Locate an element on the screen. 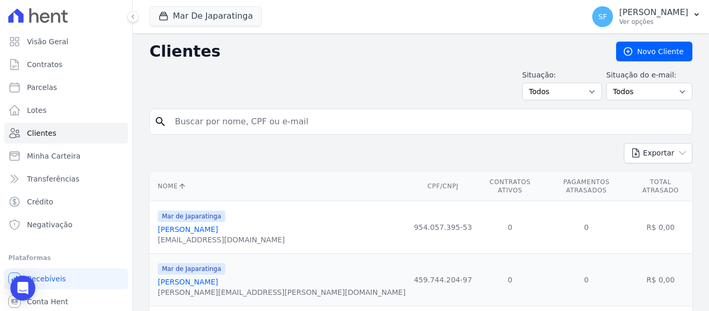  a: Negativação is located at coordinates (66, 224).